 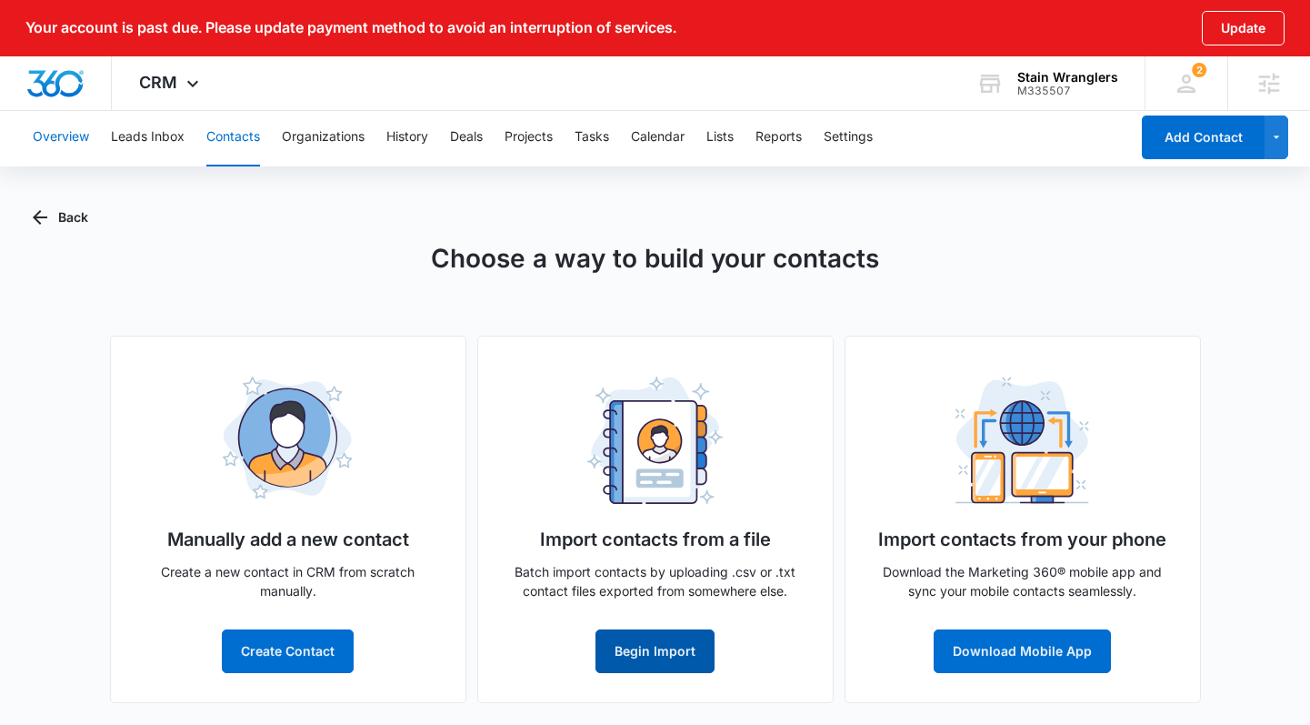 I want to click on button: Create Contact, so click(x=287, y=651).